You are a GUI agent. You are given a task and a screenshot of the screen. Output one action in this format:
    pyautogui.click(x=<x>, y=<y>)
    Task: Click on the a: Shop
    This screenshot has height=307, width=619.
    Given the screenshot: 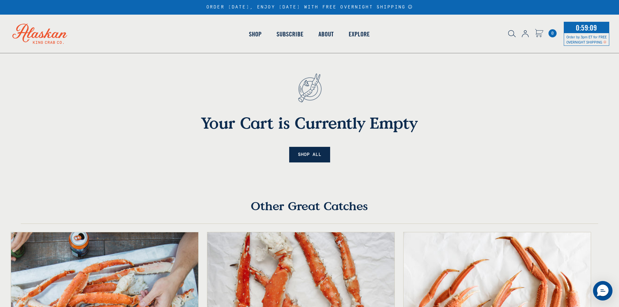 What is the action you would take?
    pyautogui.click(x=255, y=34)
    